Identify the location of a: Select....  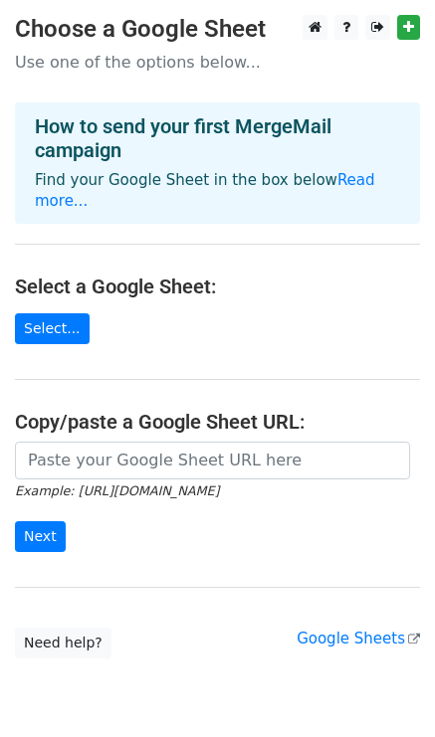
(52, 328).